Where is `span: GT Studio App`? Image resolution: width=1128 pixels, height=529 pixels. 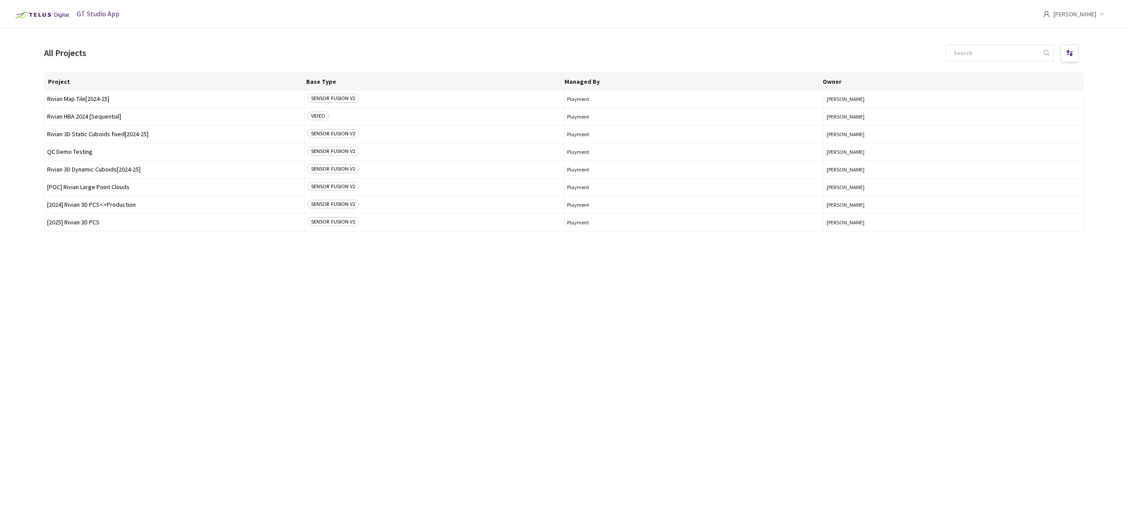
span: GT Studio App is located at coordinates (98, 14).